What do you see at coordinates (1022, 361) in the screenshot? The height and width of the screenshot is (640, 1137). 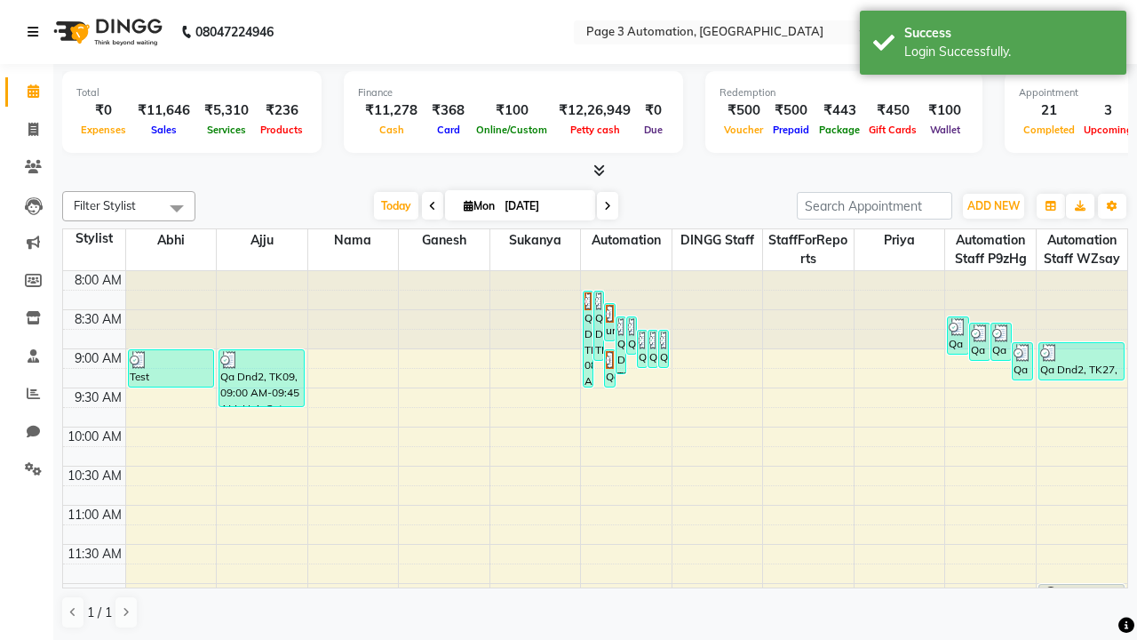 I see `div: Qa Dnd2, TK28, 08:55 AM-09:25 AM, Hair cut Below 12 years (Boy)` at bounding box center [1022, 361].